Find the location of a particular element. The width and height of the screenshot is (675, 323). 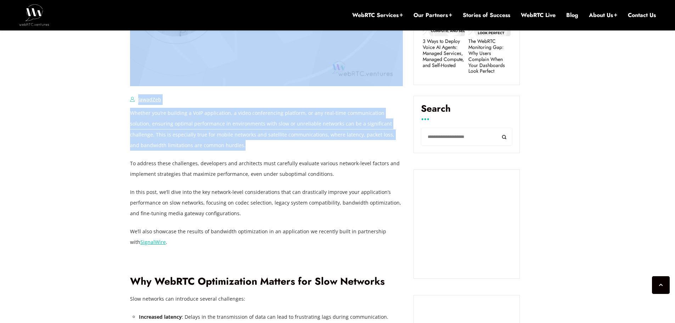

p: Slow networks can introduce several challenges: is located at coordinates (266, 299).